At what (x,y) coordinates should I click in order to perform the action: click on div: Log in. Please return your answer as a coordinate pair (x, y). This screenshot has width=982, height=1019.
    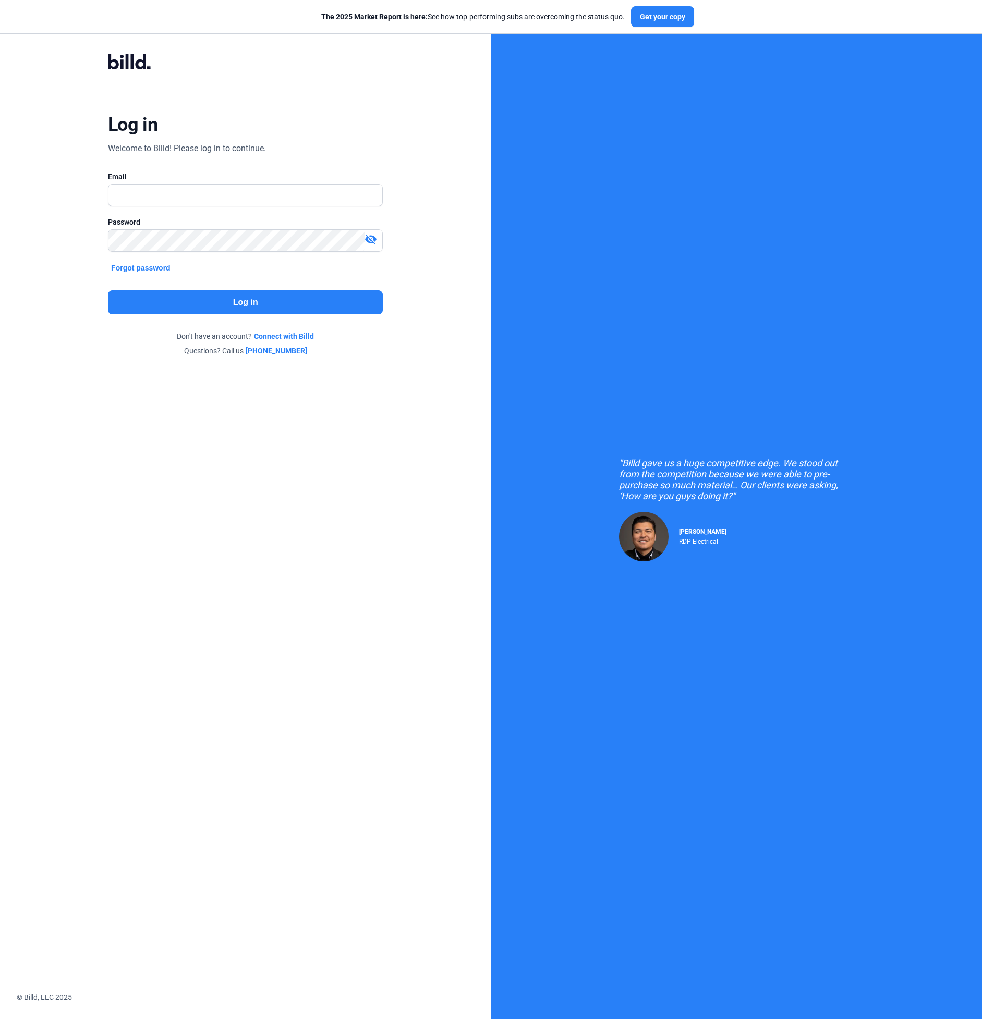
    Looking at the image, I should click on (132, 125).